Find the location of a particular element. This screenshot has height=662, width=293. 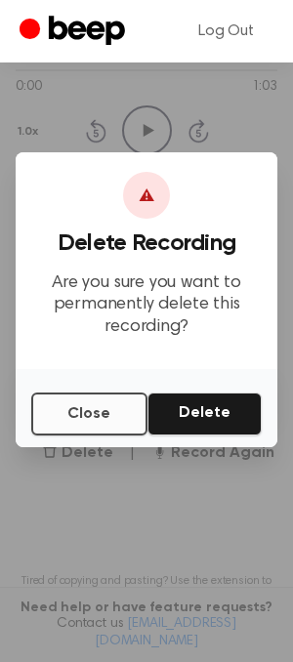

h3: Delete Recording is located at coordinates (146, 243).